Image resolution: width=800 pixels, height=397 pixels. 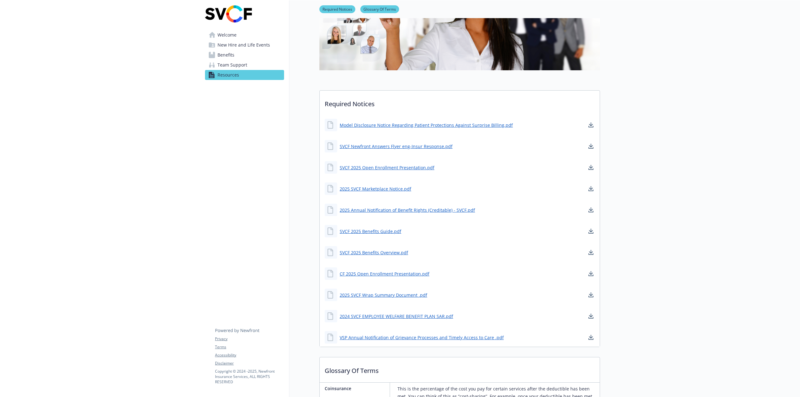 I want to click on a: Glossary Of Terms, so click(x=380, y=9).